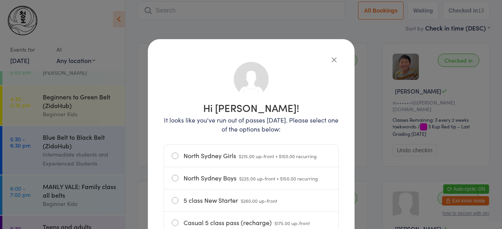 Image resolution: width=502 pixels, height=229 pixels. What do you see at coordinates (278, 178) in the screenshot?
I see `span: $225.00 up-front + $150.00 recurring` at bounding box center [278, 178].